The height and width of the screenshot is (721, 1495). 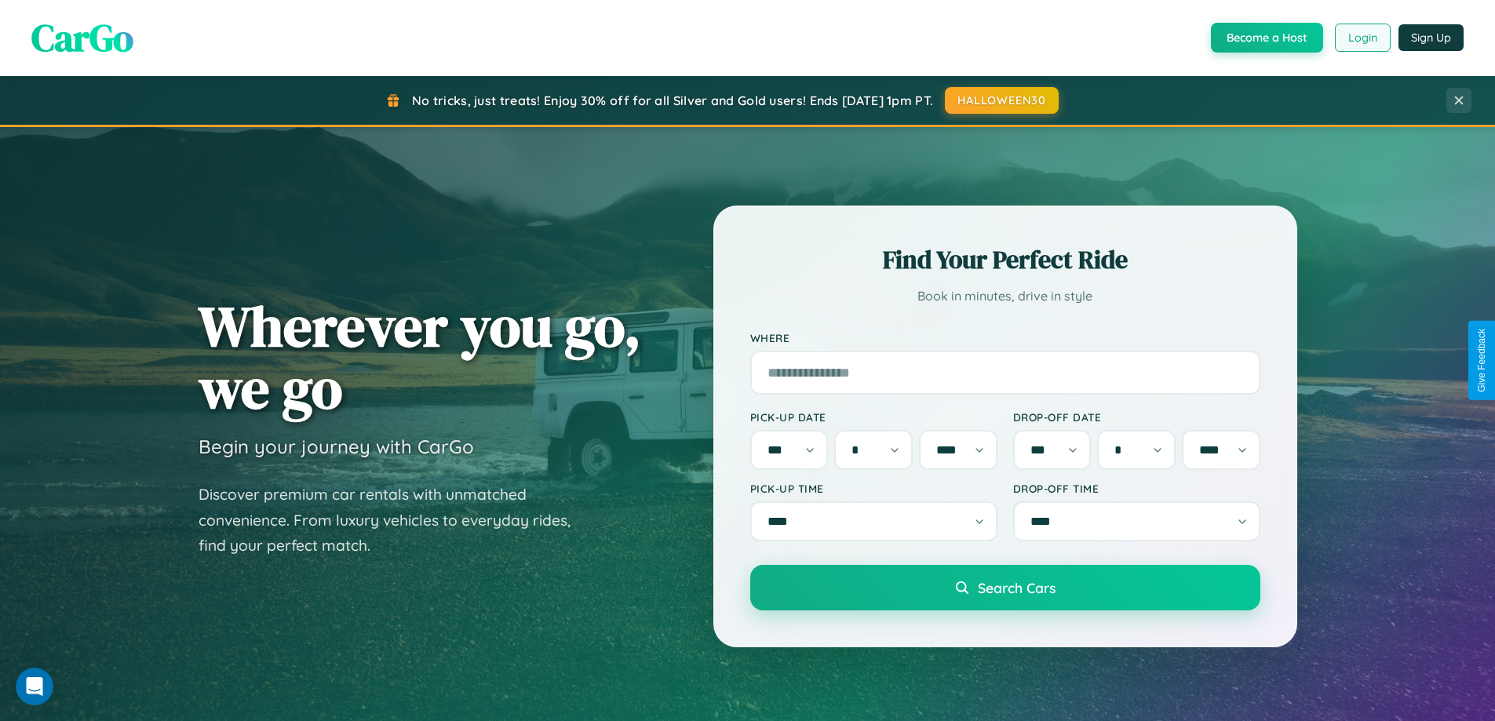 What do you see at coordinates (1016, 588) in the screenshot?
I see `span: Search Cars` at bounding box center [1016, 588].